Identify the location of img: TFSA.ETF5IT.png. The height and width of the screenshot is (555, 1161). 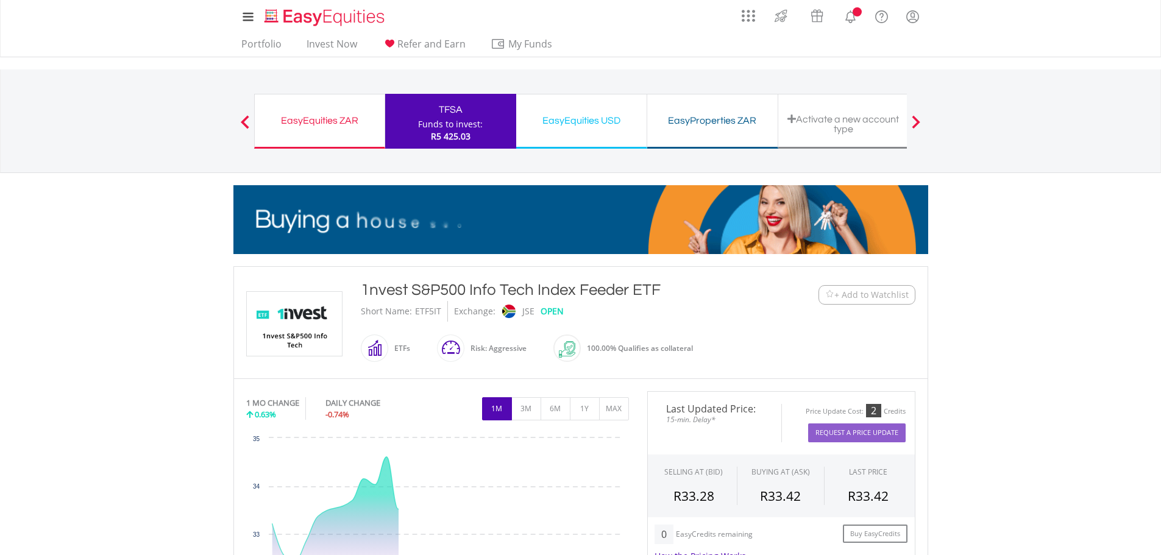
(294, 324).